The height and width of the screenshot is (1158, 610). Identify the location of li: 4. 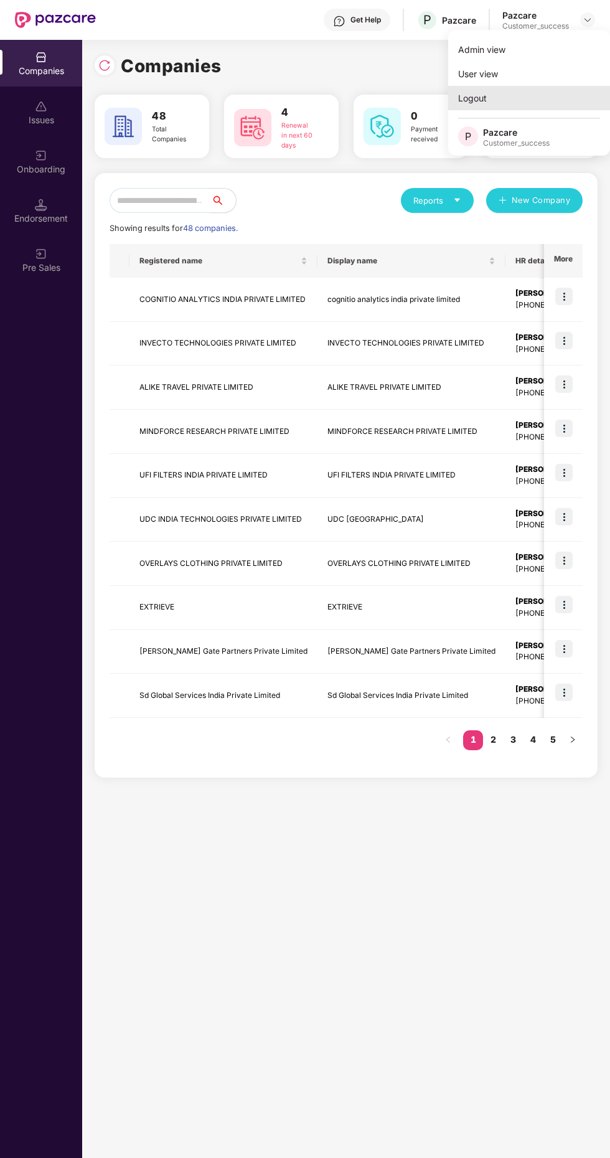
(533, 740).